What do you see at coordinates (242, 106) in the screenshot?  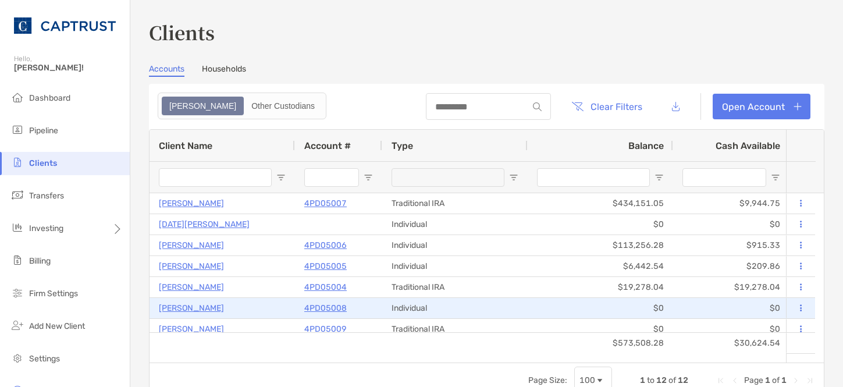 I see `div: segmented control` at bounding box center [242, 106].